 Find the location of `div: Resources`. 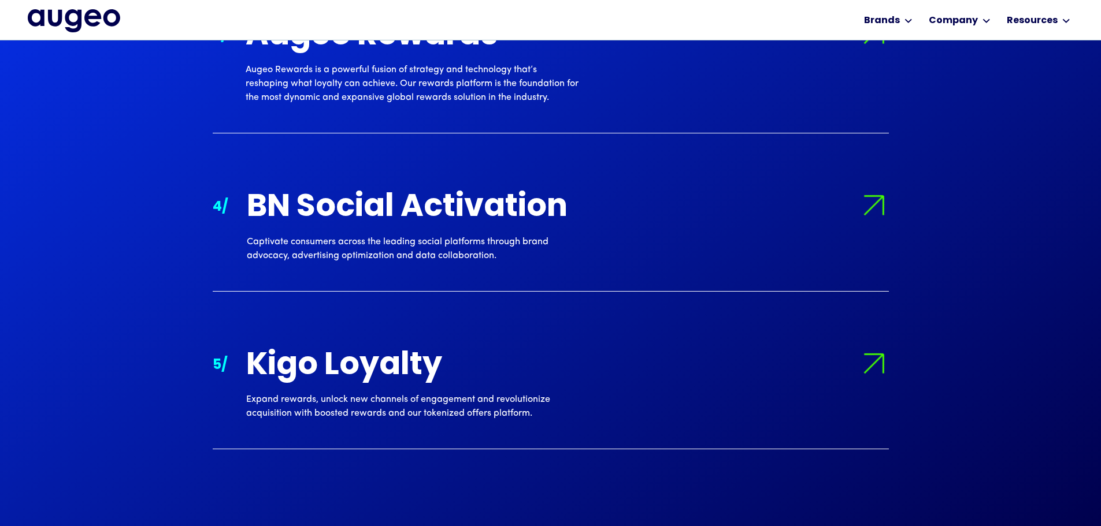

div: Resources is located at coordinates (1032, 21).